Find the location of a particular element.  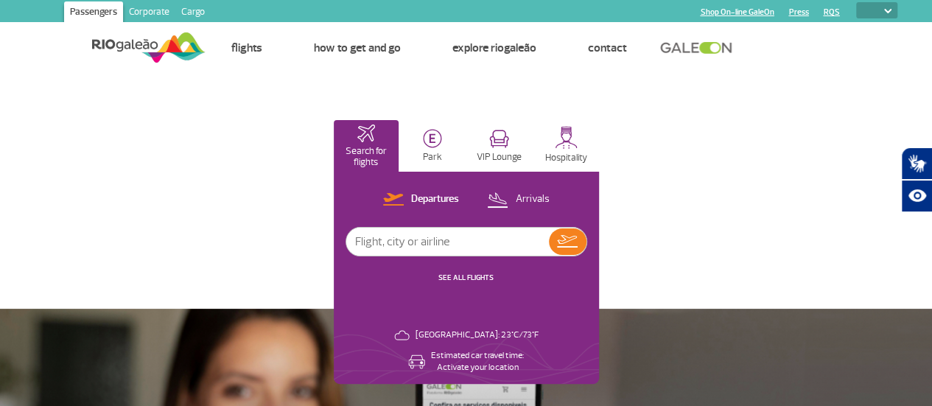

a: Corporate is located at coordinates (149, 13).